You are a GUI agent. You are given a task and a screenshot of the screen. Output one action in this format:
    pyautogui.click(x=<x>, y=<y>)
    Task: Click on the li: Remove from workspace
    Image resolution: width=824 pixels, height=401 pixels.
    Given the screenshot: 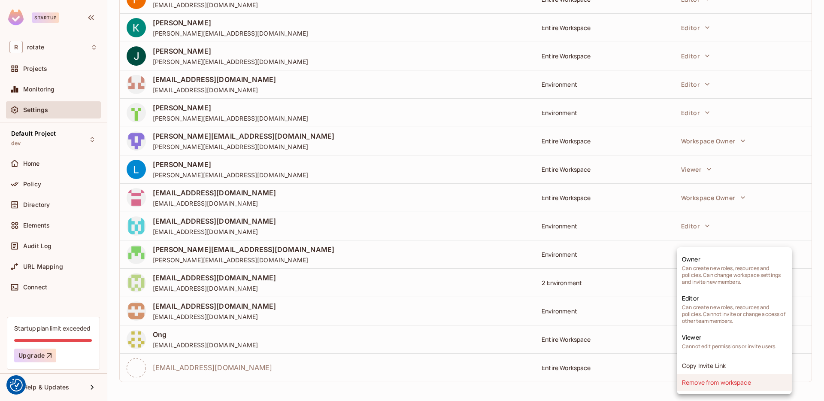 What is the action you would take?
    pyautogui.click(x=735, y=382)
    